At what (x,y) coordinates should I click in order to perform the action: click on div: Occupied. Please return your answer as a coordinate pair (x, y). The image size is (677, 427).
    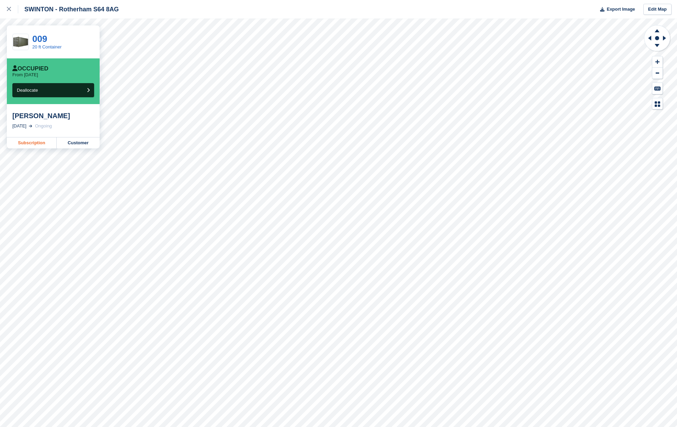
    Looking at the image, I should click on (30, 69).